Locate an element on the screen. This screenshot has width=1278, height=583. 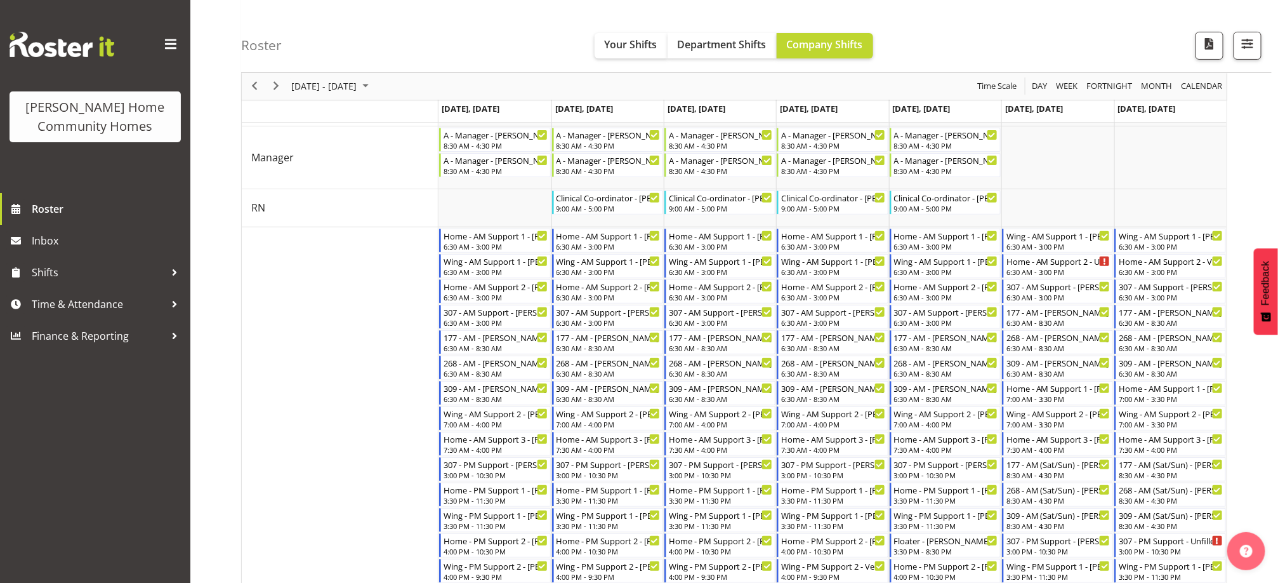
div: Support Worker"s event - Home - AM Support 3 - Maria Cerbas Begin From Sunday, August 31, 2025 at... is located at coordinates (1170, 444).